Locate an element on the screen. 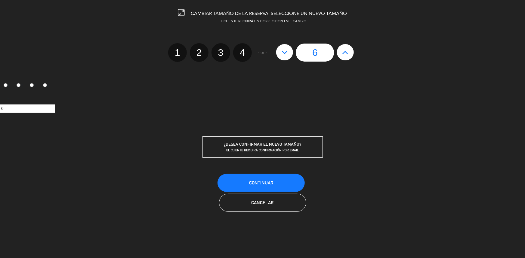  span: EL CLIENTE RECIBIRÁ UN CORREO CON ESTE CAMBIO is located at coordinates (262, 21).